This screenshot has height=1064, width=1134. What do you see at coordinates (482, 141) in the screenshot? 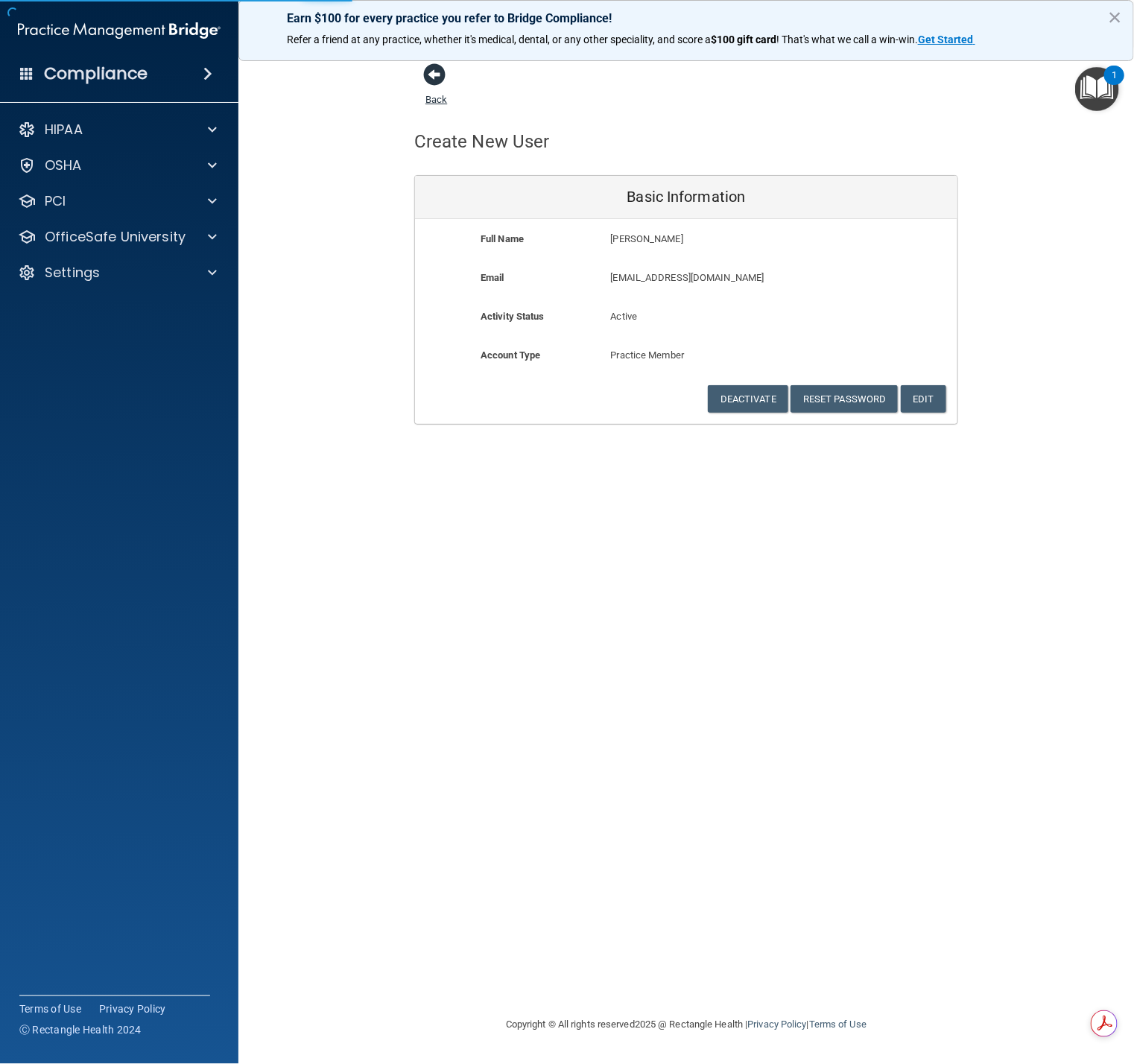
I see `h4: Create New User` at bounding box center [482, 141].